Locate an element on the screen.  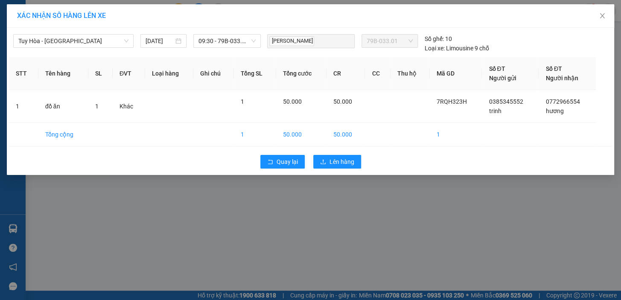
span: 7RQH323H is located at coordinates (452, 102).